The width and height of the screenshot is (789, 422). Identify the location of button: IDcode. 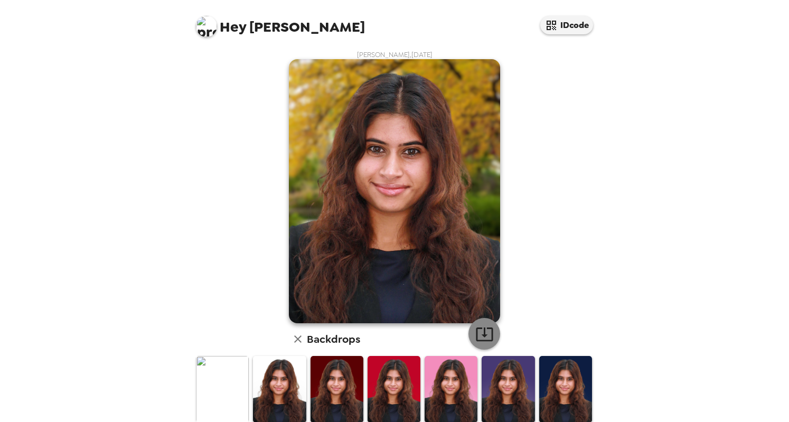
(566, 25).